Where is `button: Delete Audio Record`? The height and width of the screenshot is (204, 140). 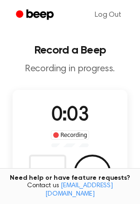
button: Delete Audio Record is located at coordinates (48, 173).